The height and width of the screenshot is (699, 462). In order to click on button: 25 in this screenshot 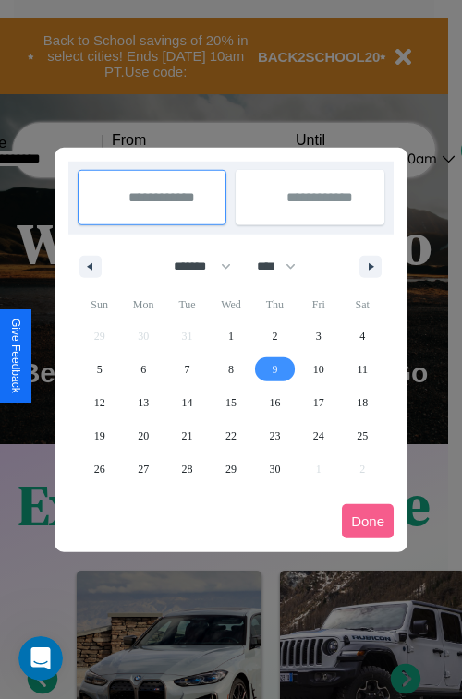, I will do `click(362, 436)`.